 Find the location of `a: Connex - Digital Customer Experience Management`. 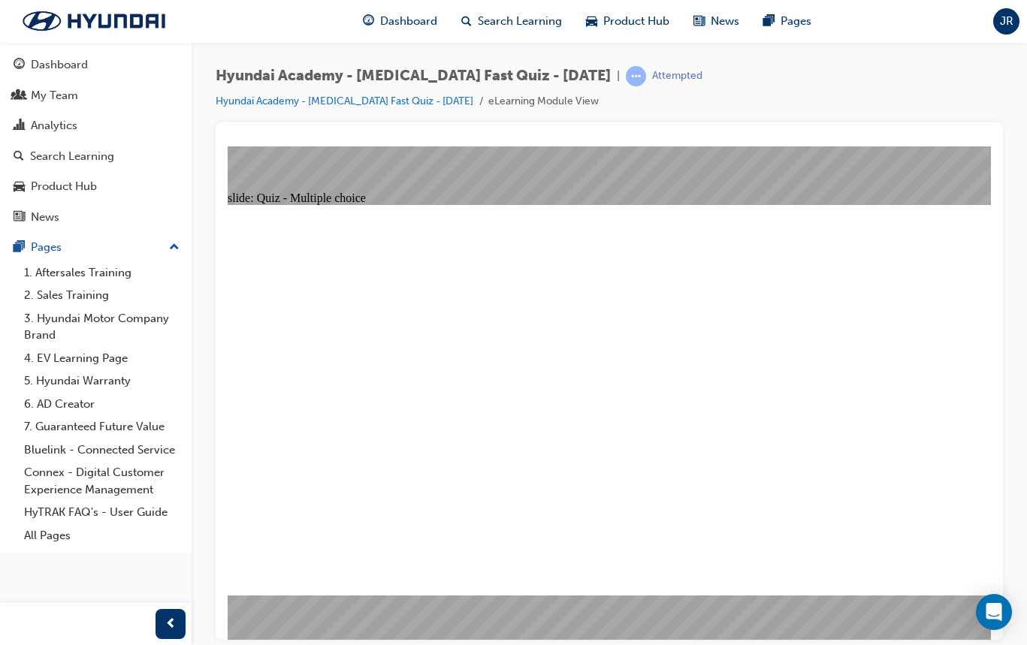

a: Connex - Digital Customer Experience Management is located at coordinates (101, 481).